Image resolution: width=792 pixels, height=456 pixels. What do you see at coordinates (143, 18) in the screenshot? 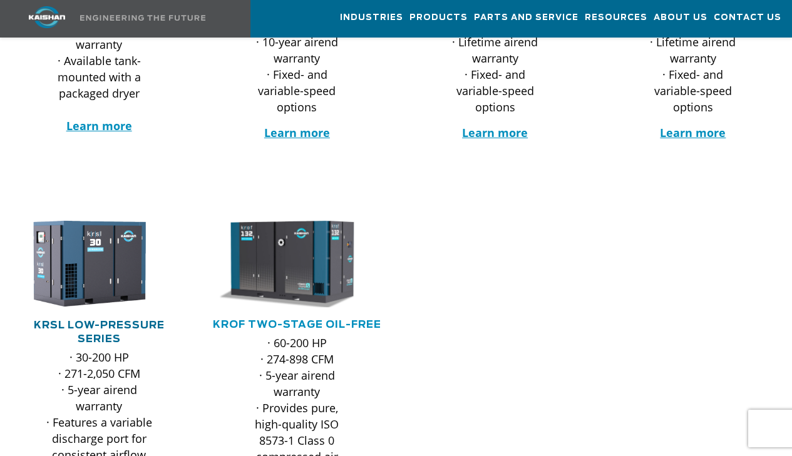
I see `img: Engineering the future` at bounding box center [143, 18].